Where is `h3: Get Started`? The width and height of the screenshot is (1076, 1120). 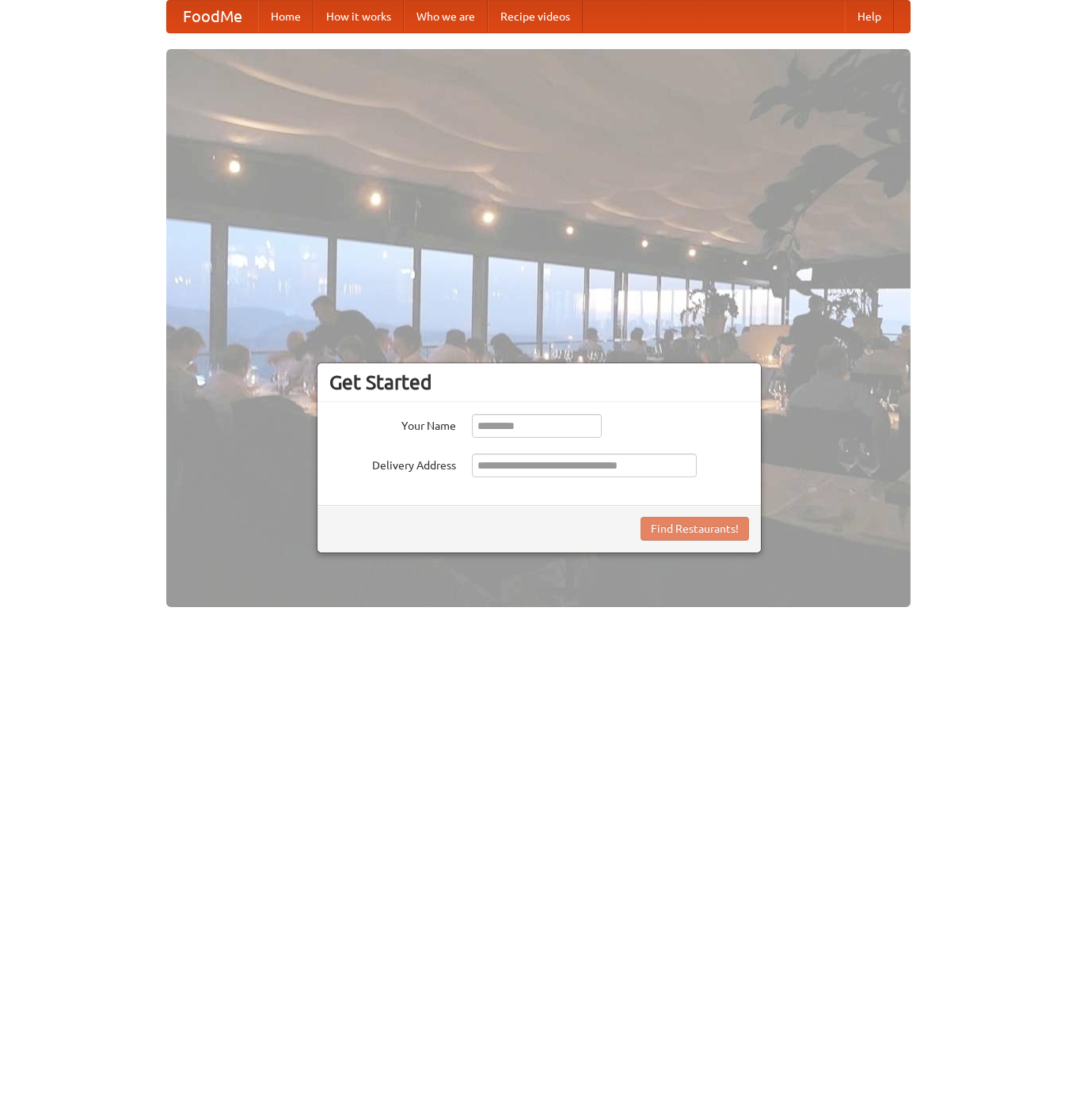 h3: Get Started is located at coordinates (540, 383).